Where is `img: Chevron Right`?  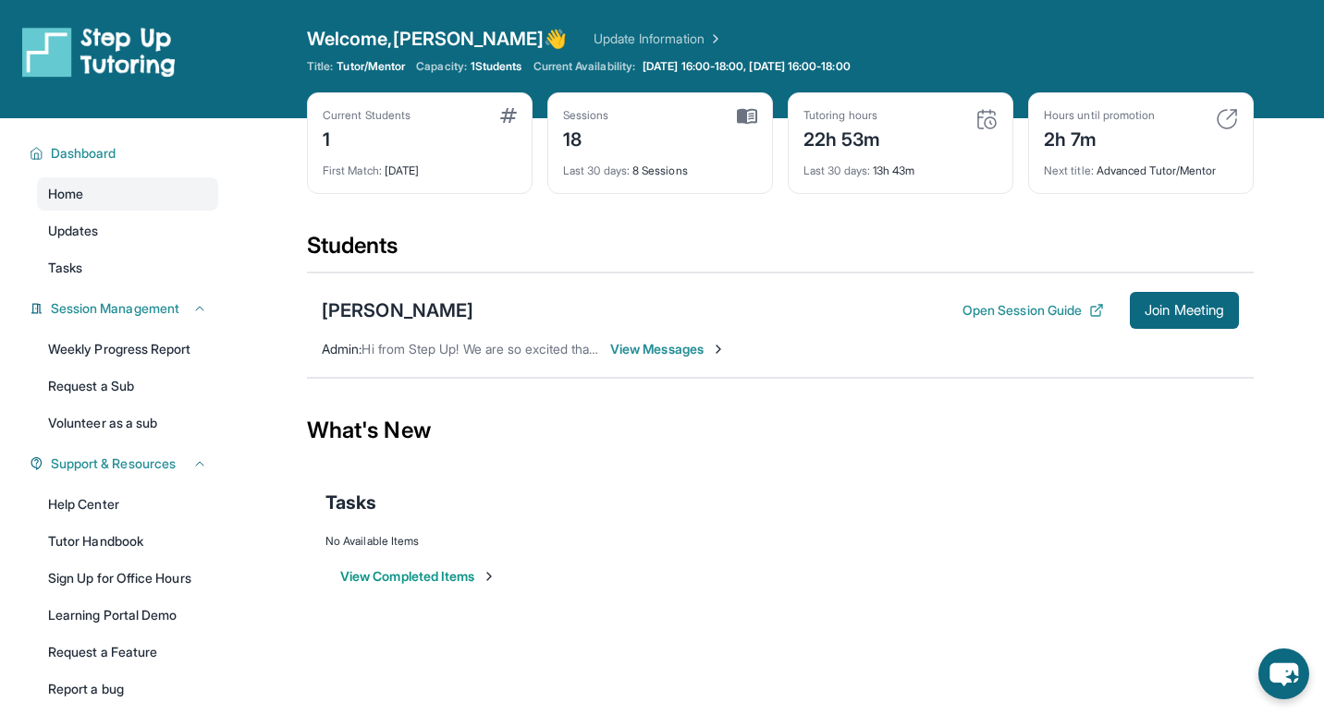 img: Chevron Right is located at coordinates (714, 39).